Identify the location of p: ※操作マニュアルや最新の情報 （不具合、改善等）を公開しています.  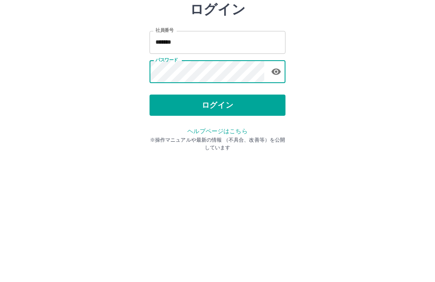
(217, 196).